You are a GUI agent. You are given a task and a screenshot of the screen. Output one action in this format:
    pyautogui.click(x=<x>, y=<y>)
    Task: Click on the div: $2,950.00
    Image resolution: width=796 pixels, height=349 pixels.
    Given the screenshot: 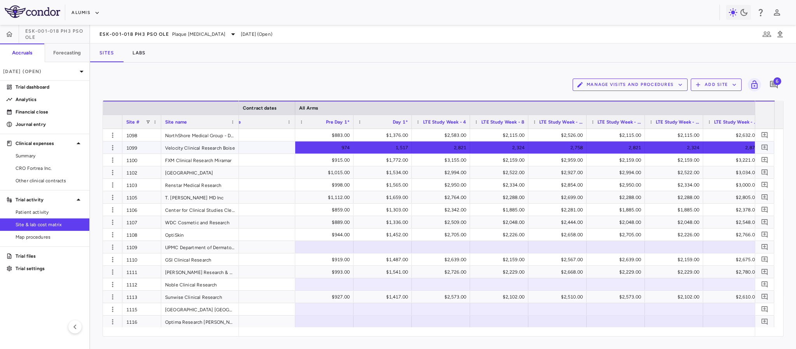 What is the action you would take?
    pyautogui.click(x=617, y=185)
    